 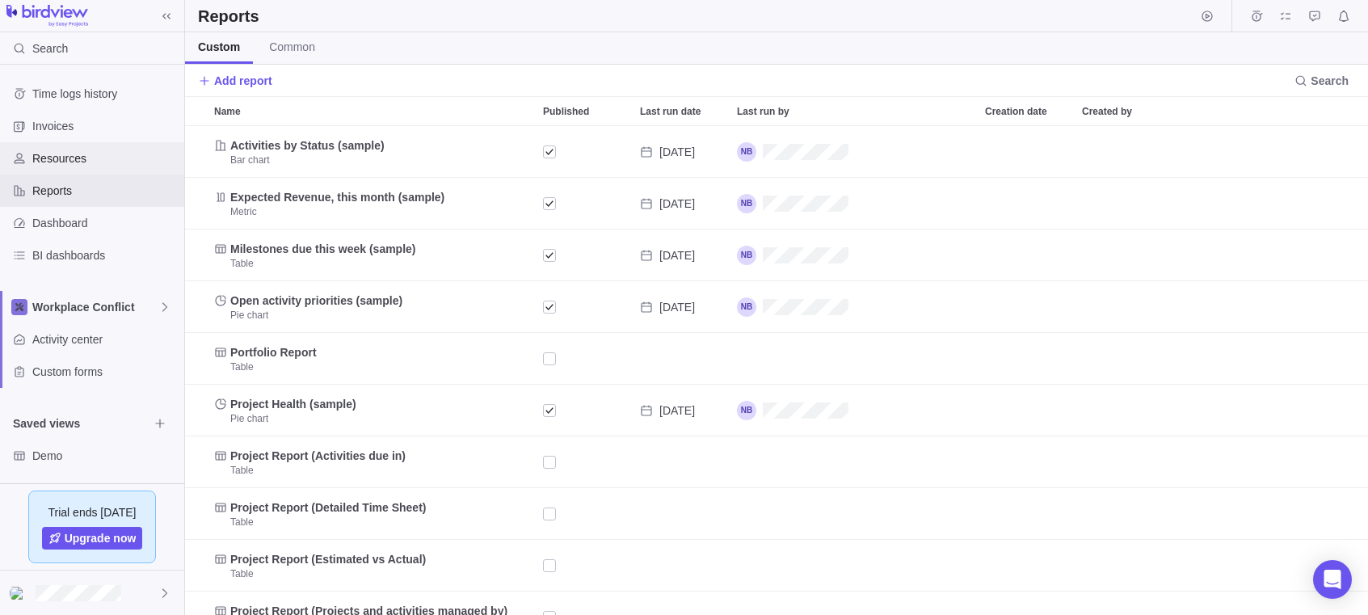 What do you see at coordinates (1107, 112) in the screenshot?
I see `span: Created by` at bounding box center [1107, 112].